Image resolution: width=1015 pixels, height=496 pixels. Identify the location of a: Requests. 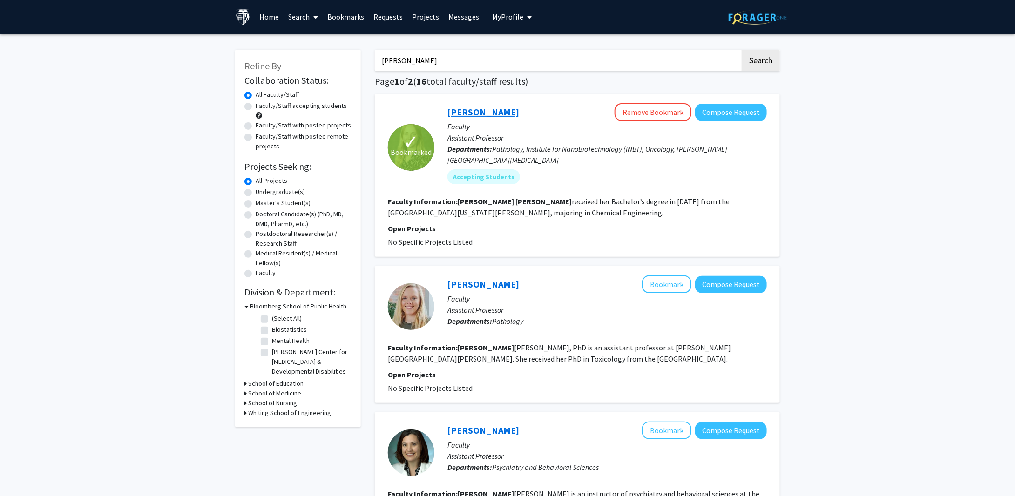
(388, 17).